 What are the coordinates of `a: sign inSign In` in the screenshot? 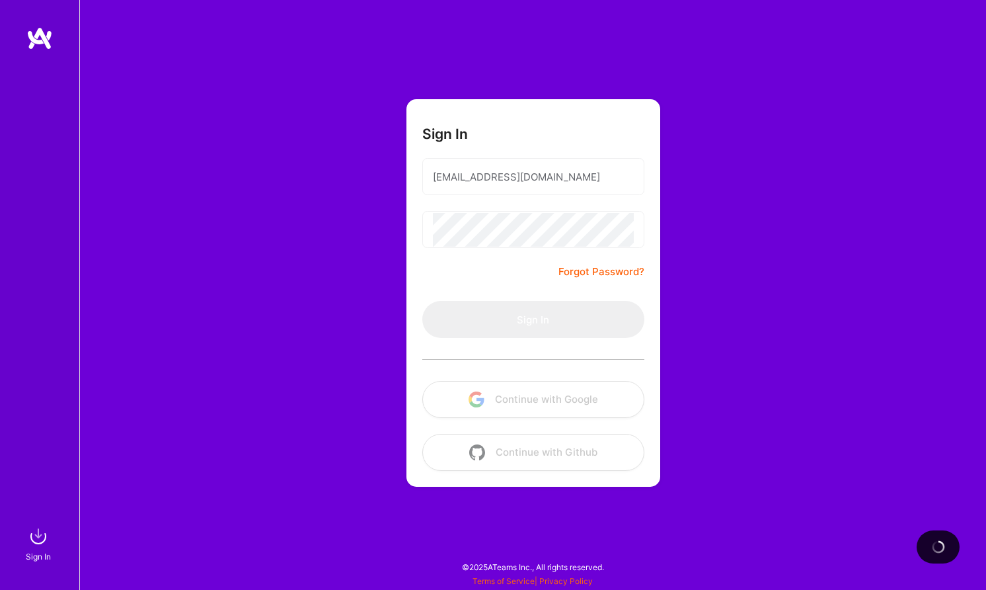 It's located at (40, 543).